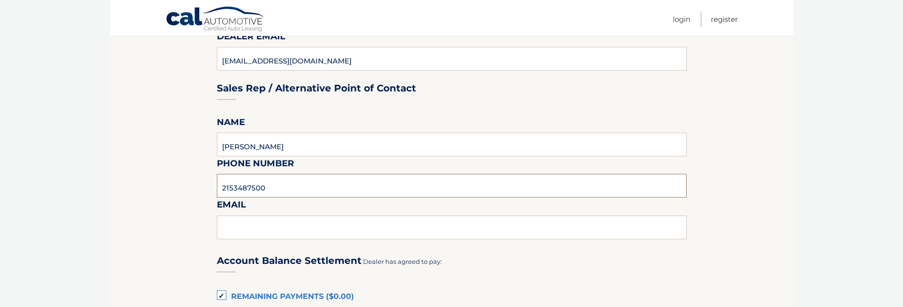 The width and height of the screenshot is (903, 307). I want to click on label: Phone Number, so click(255, 165).